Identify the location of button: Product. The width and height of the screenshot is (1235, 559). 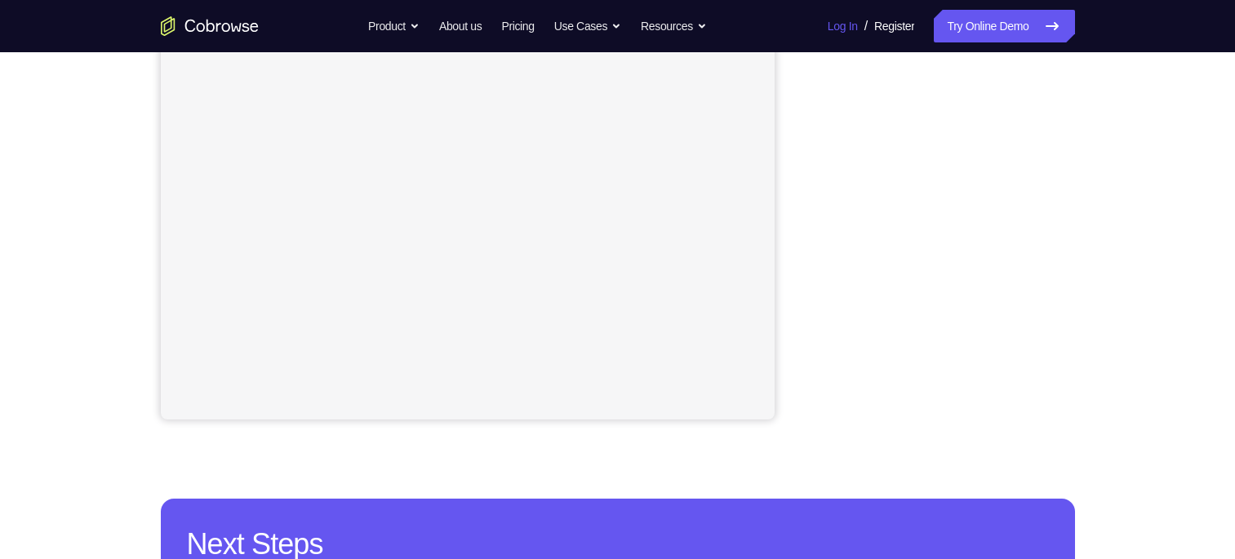
(393, 26).